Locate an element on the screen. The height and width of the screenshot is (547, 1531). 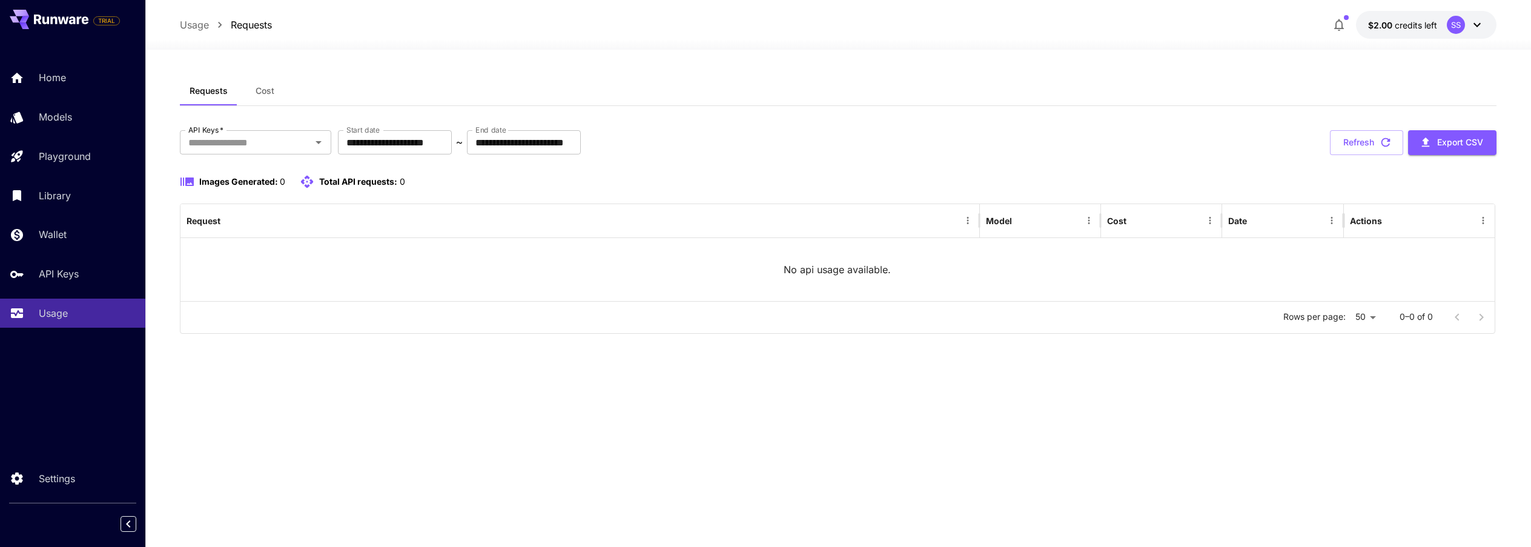
div: Actions is located at coordinates (1366, 220).